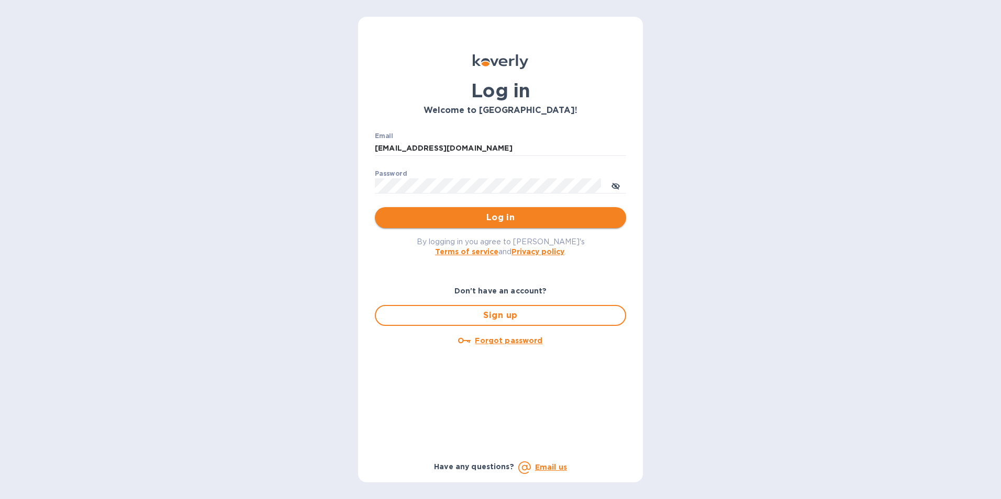  Describe the element at coordinates (616, 186) in the screenshot. I see `button: toggle password visibility` at that location.